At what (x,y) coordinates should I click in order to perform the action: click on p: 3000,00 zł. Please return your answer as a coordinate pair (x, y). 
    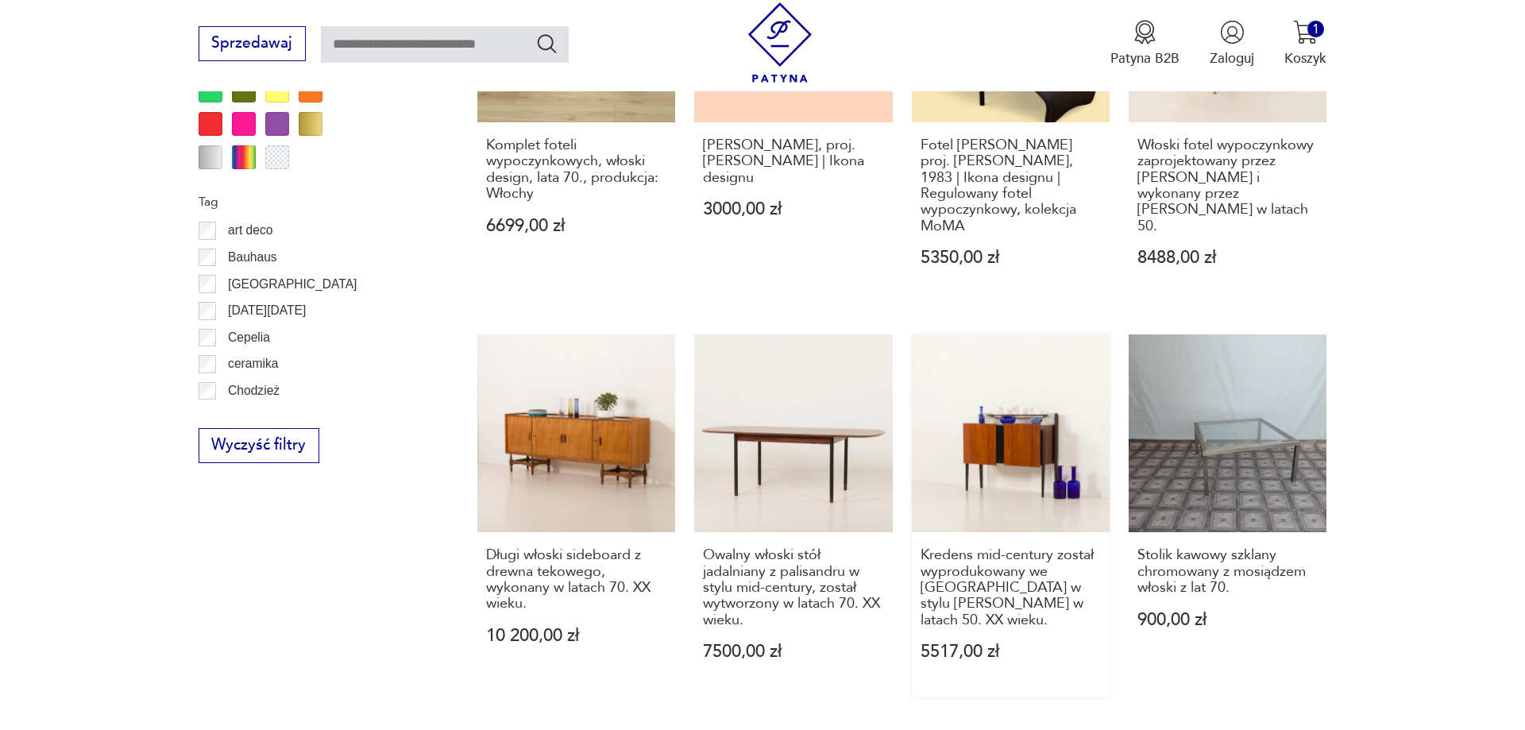
    Looking at the image, I should click on (794, 209).